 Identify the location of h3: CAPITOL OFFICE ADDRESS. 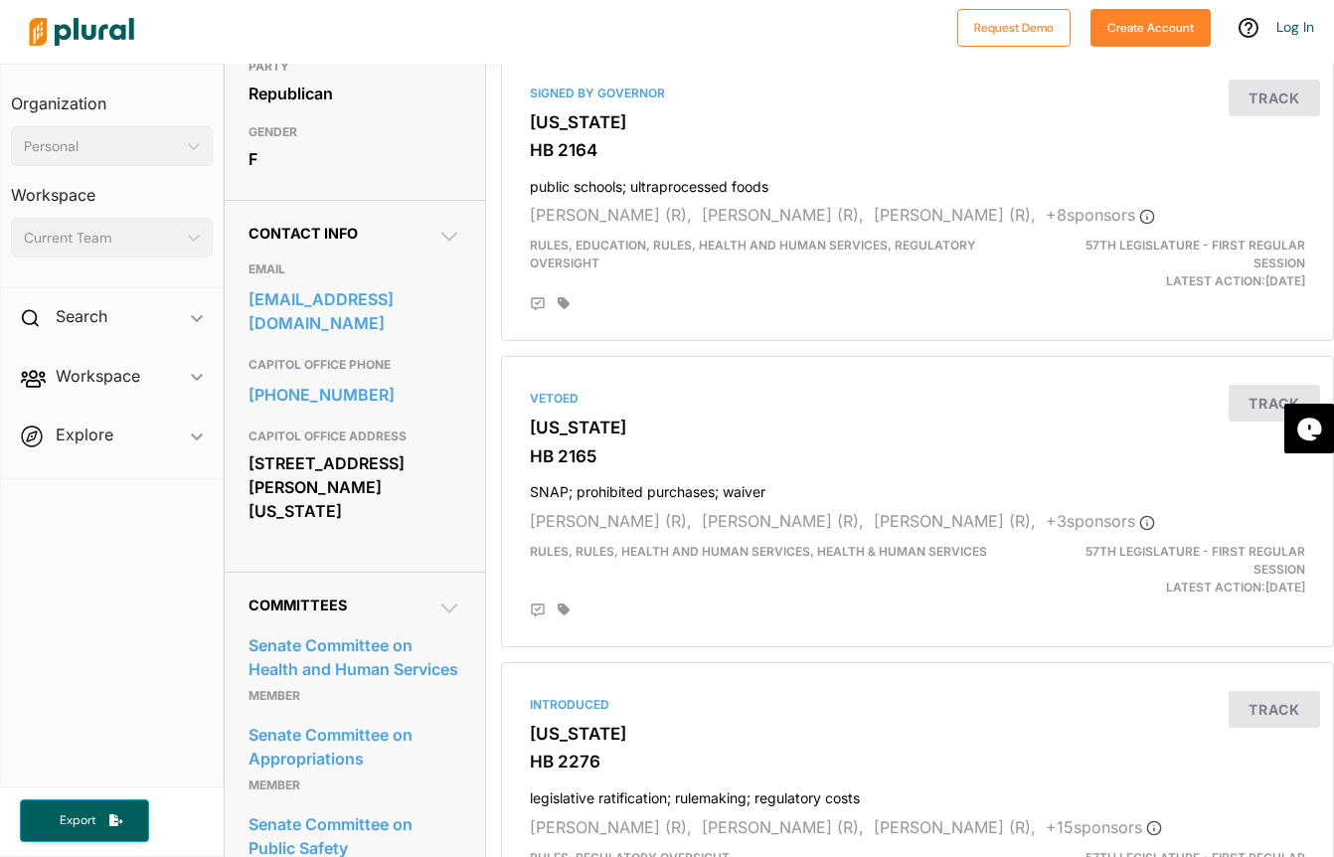
(355, 436).